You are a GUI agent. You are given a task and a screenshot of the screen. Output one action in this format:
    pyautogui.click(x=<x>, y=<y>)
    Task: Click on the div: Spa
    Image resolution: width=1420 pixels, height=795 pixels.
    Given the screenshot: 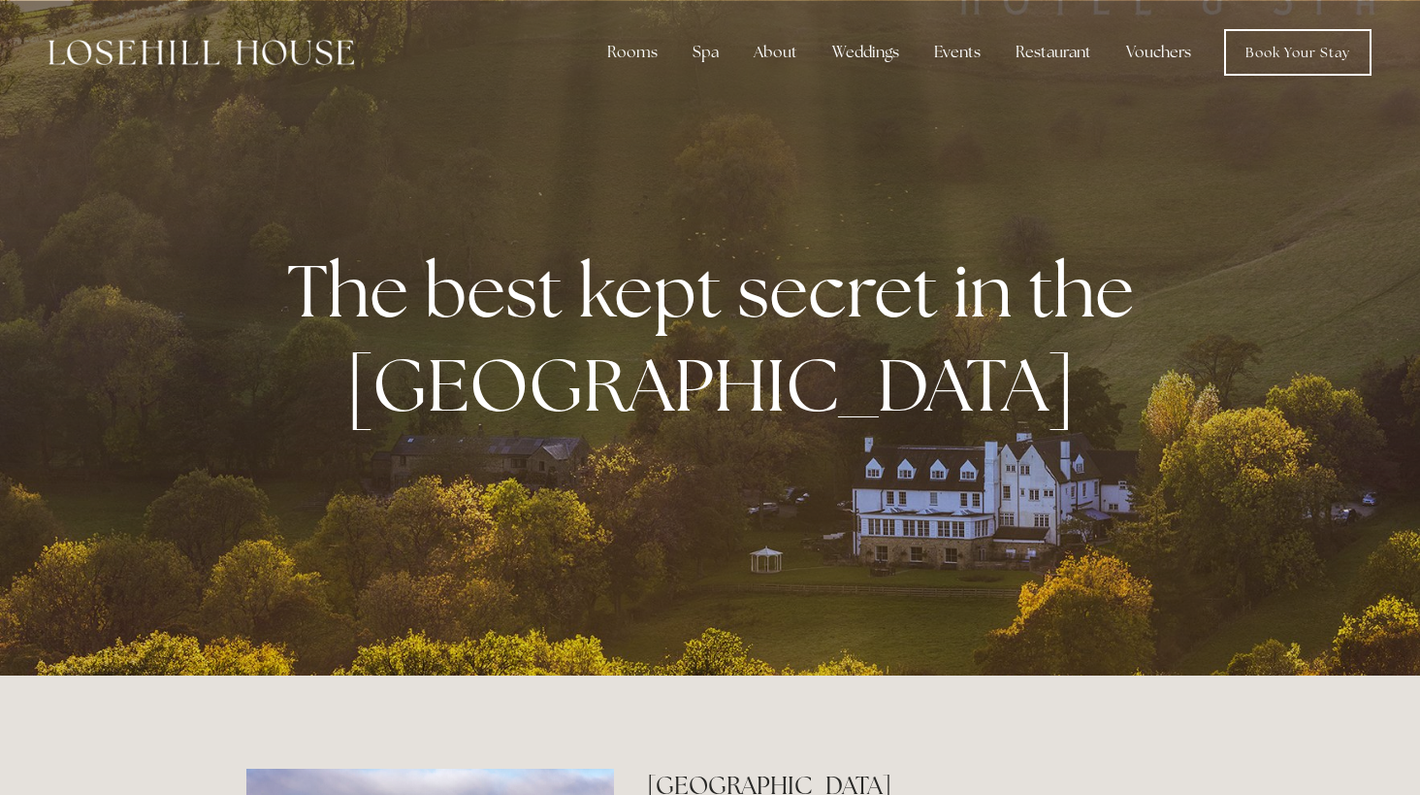 What is the action you would take?
    pyautogui.click(x=705, y=52)
    